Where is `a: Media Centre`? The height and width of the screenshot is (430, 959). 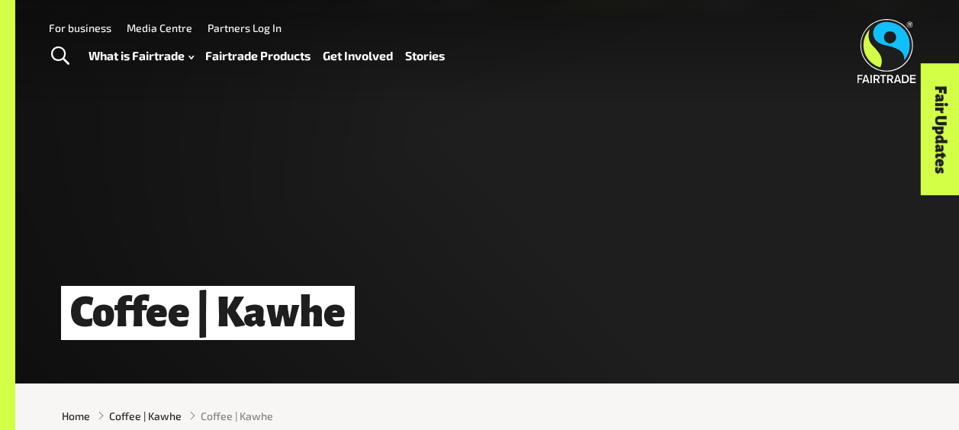 a: Media Centre is located at coordinates (159, 27).